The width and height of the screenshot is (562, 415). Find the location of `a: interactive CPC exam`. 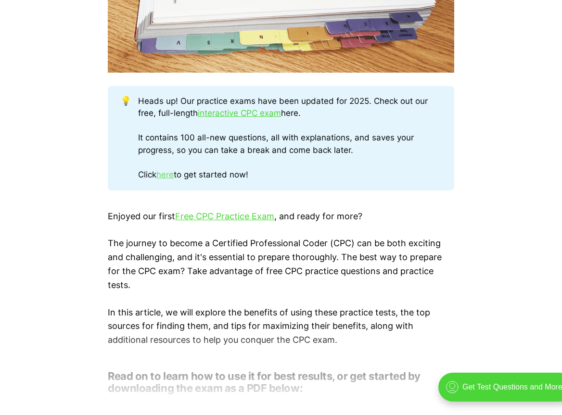

a: interactive CPC exam is located at coordinates (239, 113).